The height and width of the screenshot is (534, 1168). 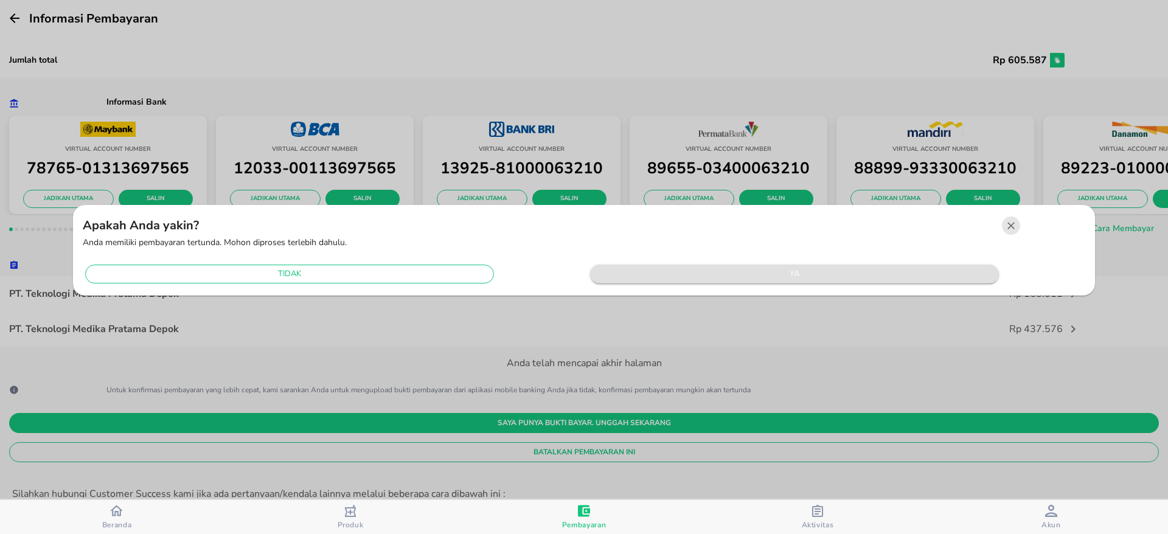 What do you see at coordinates (818, 517) in the screenshot?
I see `button: Aktivitas` at bounding box center [818, 517].